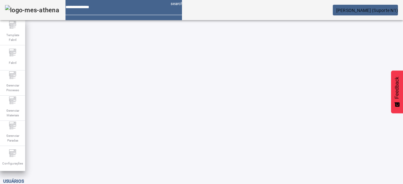 The image size is (403, 184). What do you see at coordinates (13, 88) in the screenshot?
I see `span: Gerenciar Processo` at bounding box center [13, 88].